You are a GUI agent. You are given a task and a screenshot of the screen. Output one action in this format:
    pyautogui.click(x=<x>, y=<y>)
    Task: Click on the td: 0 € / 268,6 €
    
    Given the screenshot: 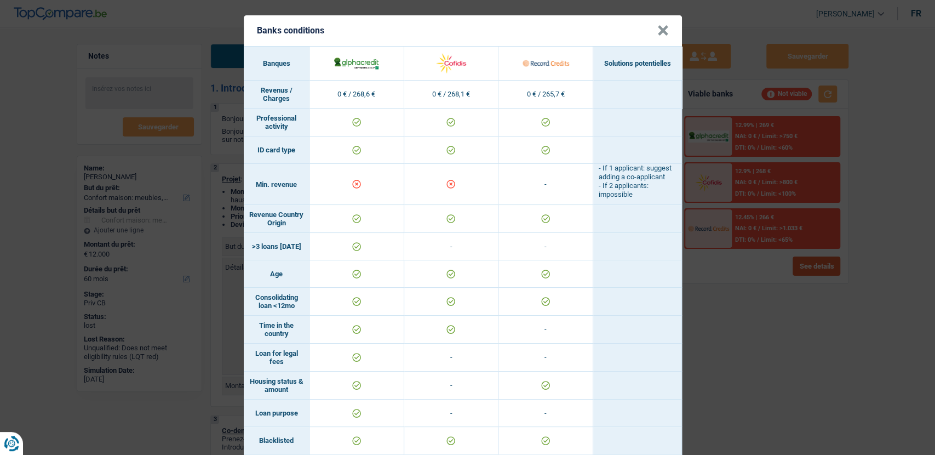 What is the action you would take?
    pyautogui.click(x=357, y=94)
    